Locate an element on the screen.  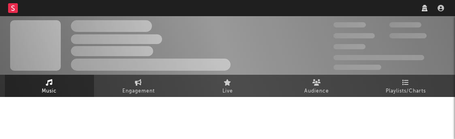
a: Live is located at coordinates (228, 86).